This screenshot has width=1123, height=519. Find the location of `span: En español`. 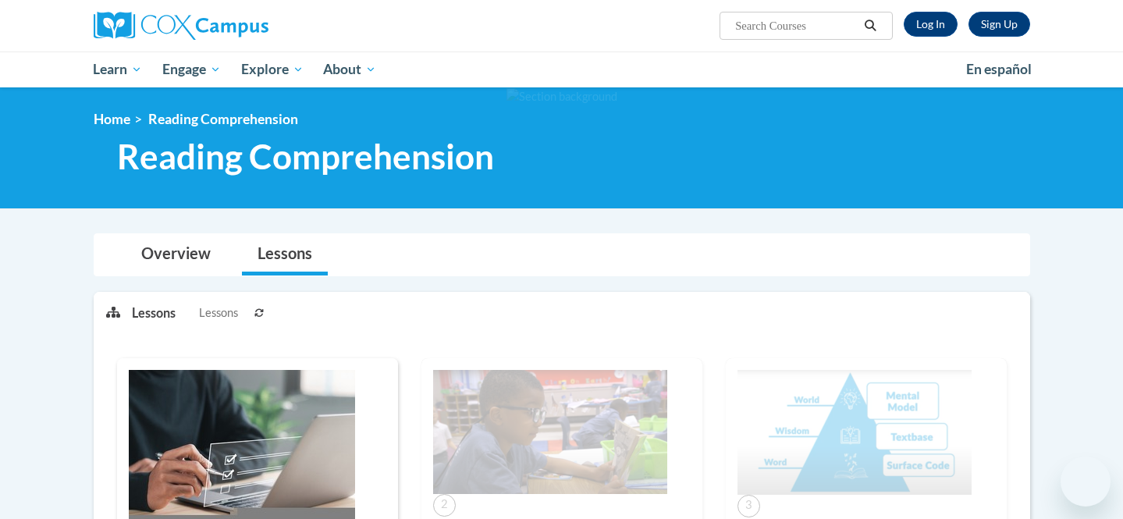

span: En español is located at coordinates (999, 69).